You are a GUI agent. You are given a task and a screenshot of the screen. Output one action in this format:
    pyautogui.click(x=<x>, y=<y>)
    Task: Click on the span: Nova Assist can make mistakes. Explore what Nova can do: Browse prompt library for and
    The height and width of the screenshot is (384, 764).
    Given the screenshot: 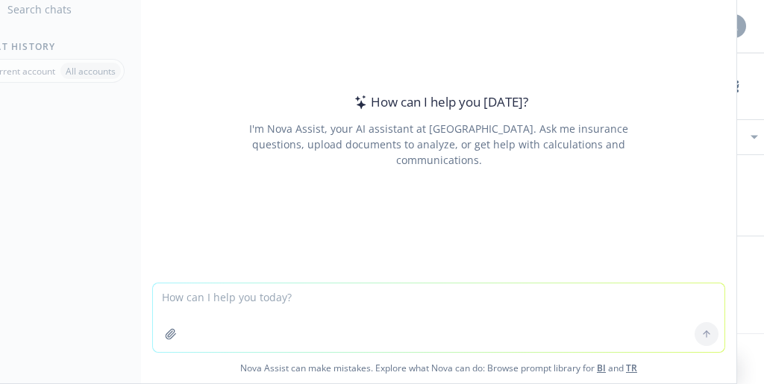 What is the action you would take?
    pyautogui.click(x=439, y=368)
    